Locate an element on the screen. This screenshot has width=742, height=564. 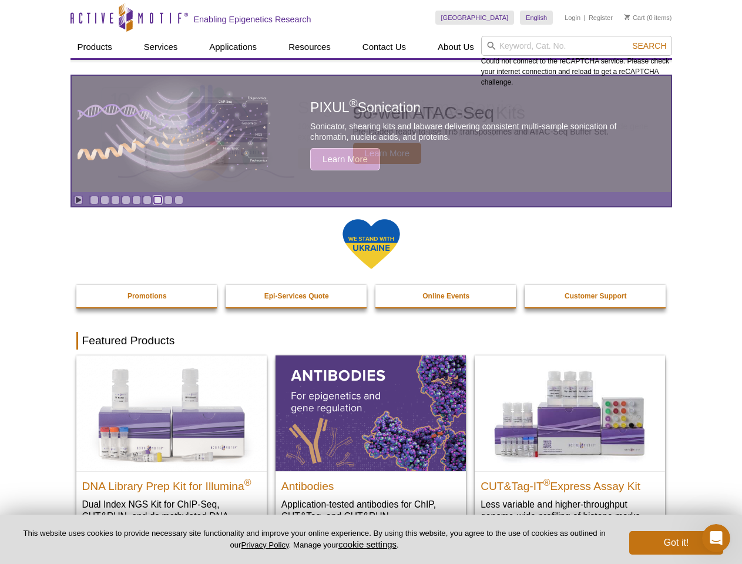
h2: Enabling Epigenetics Research is located at coordinates (253, 19).